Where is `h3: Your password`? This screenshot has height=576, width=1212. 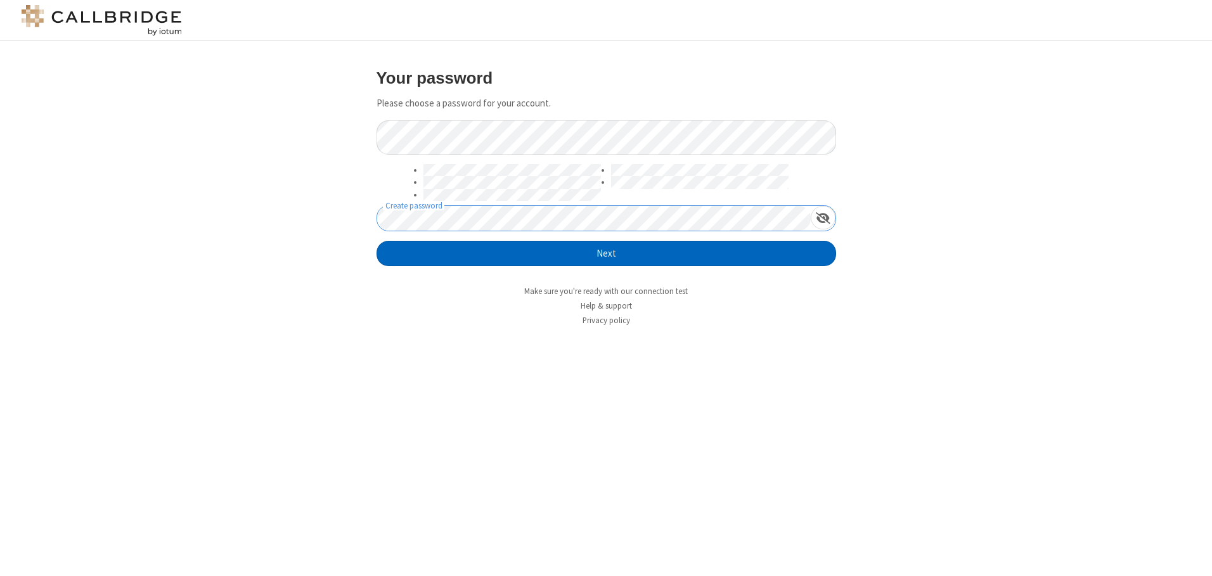 h3: Your password is located at coordinates (606, 78).